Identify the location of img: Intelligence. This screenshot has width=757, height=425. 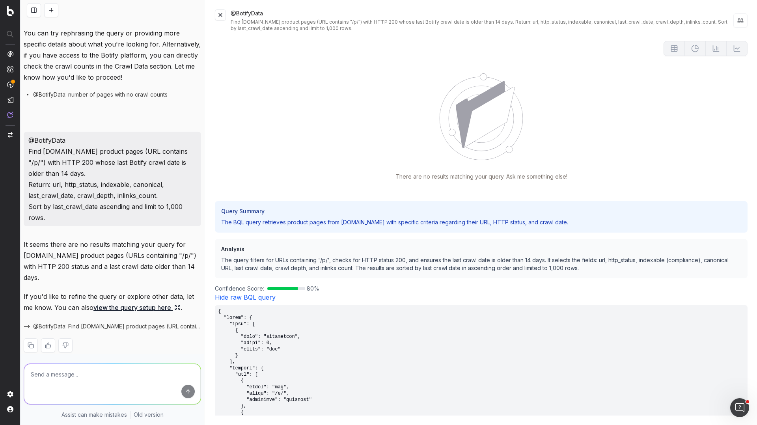
(10, 69).